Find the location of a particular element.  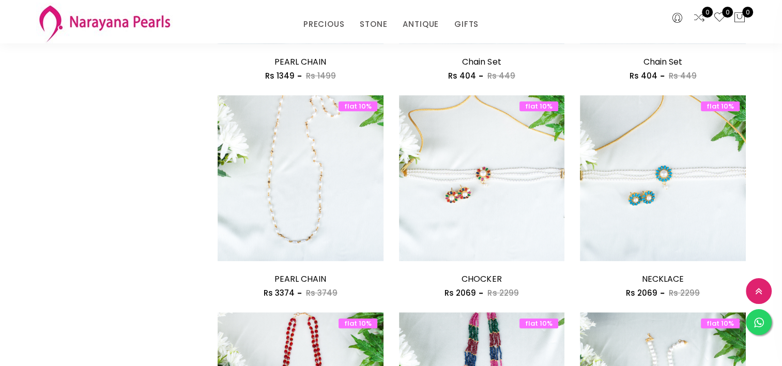

button: 0 is located at coordinates (739, 18).